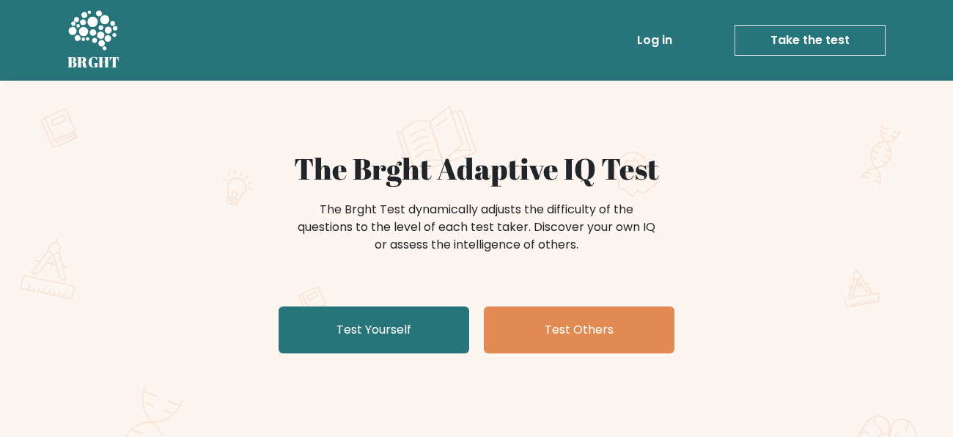  Describe the element at coordinates (654, 40) in the screenshot. I see `a: Log in` at that location.